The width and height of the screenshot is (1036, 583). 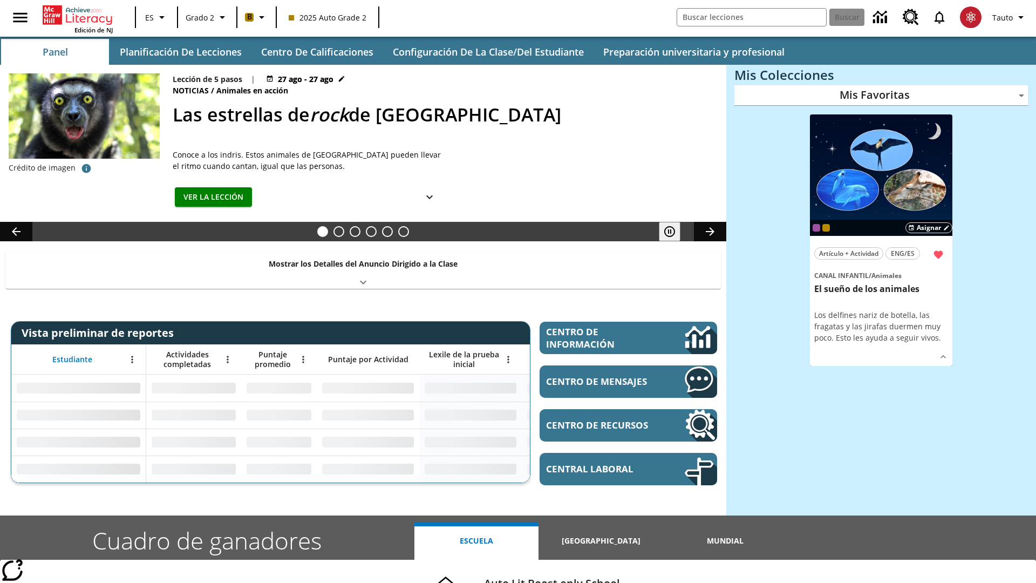 I want to click on button: 27 ago - 27 ago Elegir fechas, so click(x=305, y=79).